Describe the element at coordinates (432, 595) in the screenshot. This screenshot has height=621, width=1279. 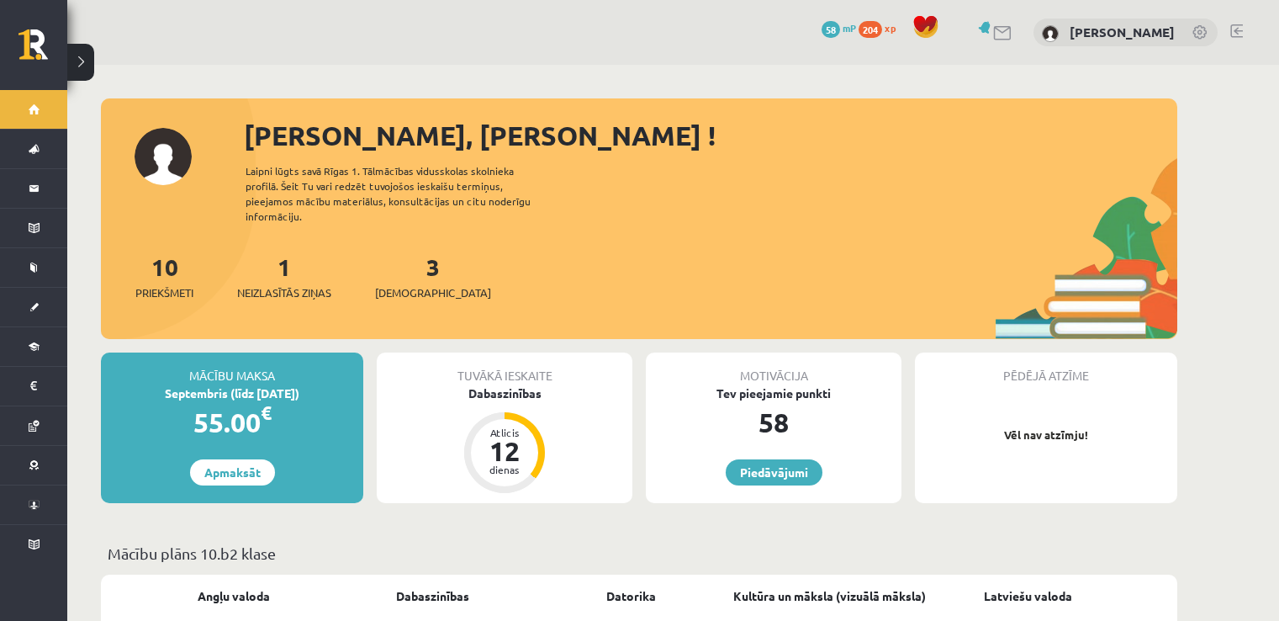
I see `a: Dabaszinības` at that location.